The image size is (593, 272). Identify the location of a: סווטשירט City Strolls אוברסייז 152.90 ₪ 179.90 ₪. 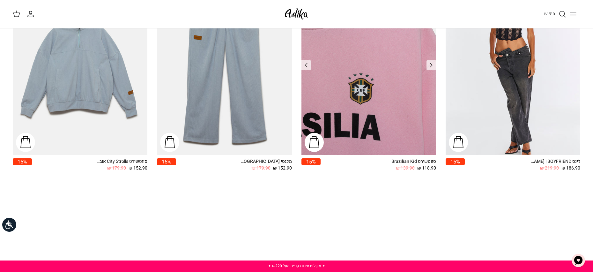
(90, 165).